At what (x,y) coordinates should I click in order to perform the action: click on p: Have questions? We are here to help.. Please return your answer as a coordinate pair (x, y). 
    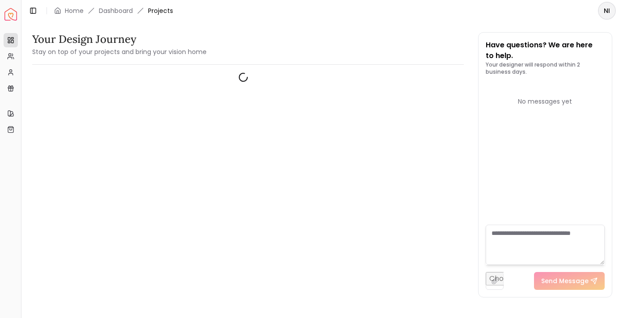
    Looking at the image, I should click on (545, 50).